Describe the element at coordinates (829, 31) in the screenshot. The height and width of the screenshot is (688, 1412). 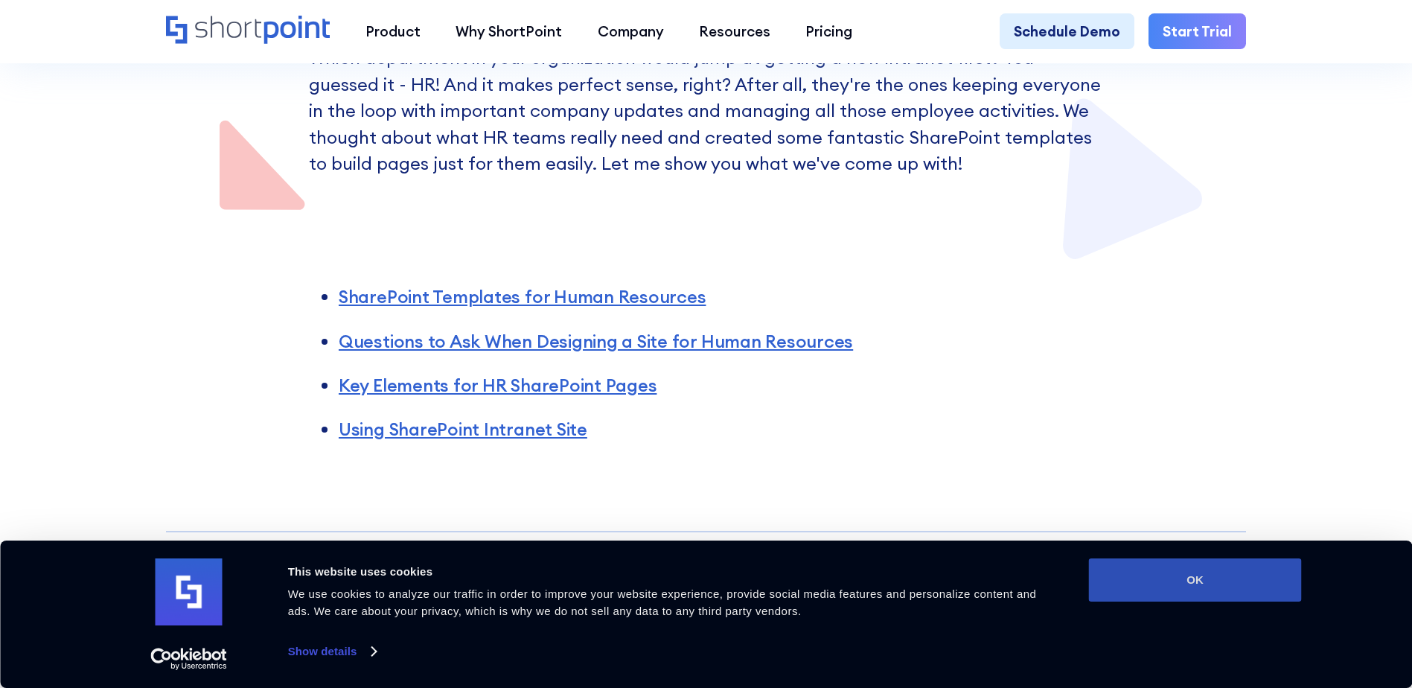
I see `a: Pricing` at that location.